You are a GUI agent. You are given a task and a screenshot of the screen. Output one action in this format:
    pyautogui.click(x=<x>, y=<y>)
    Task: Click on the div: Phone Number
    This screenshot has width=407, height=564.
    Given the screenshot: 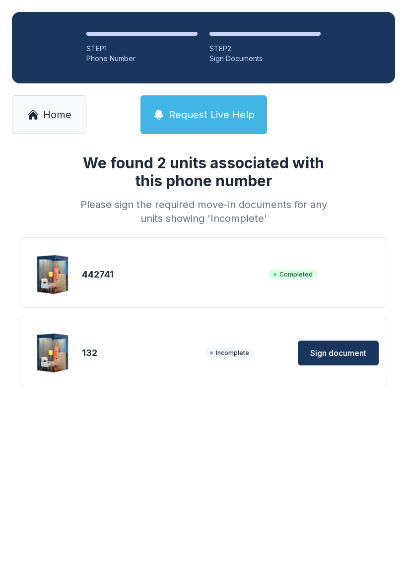 What is the action you would take?
    pyautogui.click(x=142, y=59)
    